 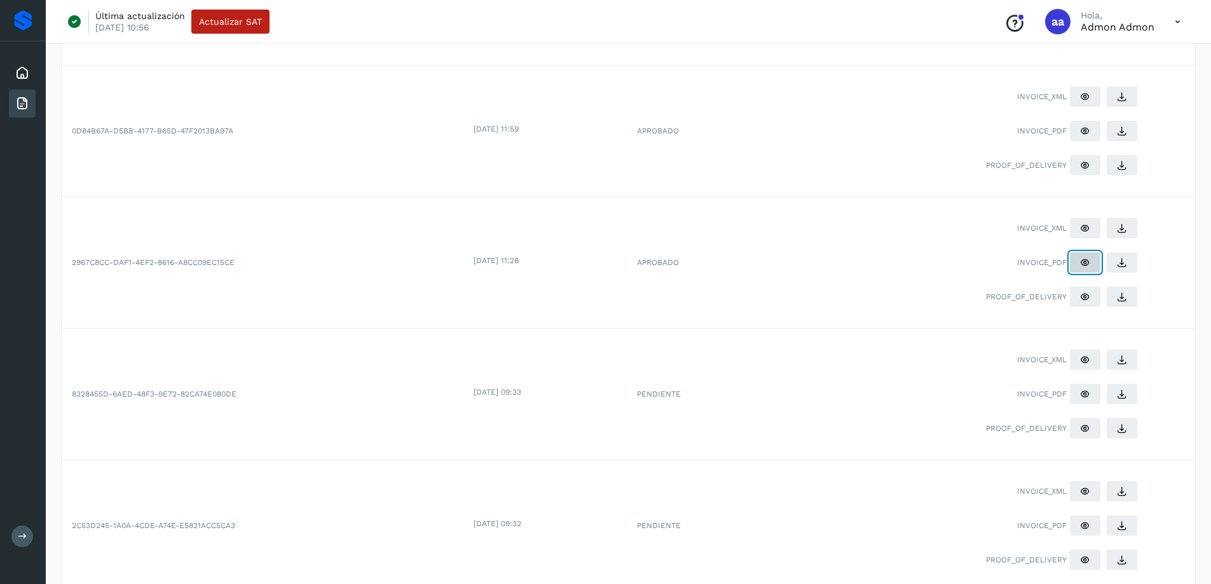 I want to click on td: 8328455D-6AED-48F3-9E72-82CA74E080DE, so click(x=266, y=394).